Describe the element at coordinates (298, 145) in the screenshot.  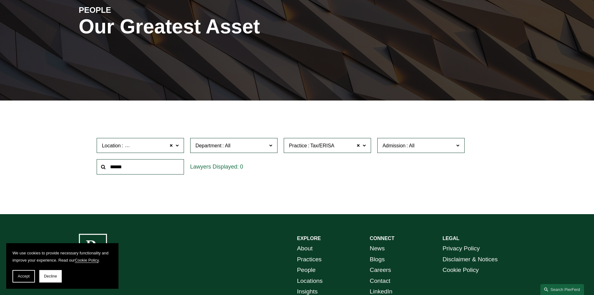
I see `span: Practice` at that location.